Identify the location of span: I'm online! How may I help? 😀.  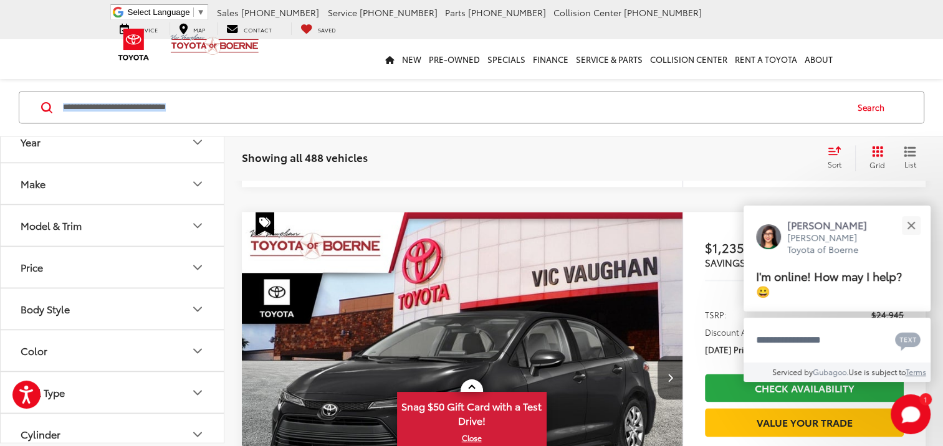
(829, 283).